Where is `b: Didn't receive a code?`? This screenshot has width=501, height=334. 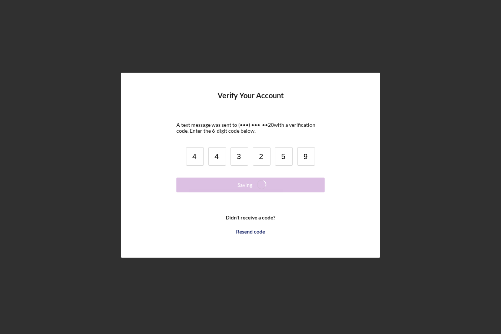
b: Didn't receive a code? is located at coordinates (251, 218).